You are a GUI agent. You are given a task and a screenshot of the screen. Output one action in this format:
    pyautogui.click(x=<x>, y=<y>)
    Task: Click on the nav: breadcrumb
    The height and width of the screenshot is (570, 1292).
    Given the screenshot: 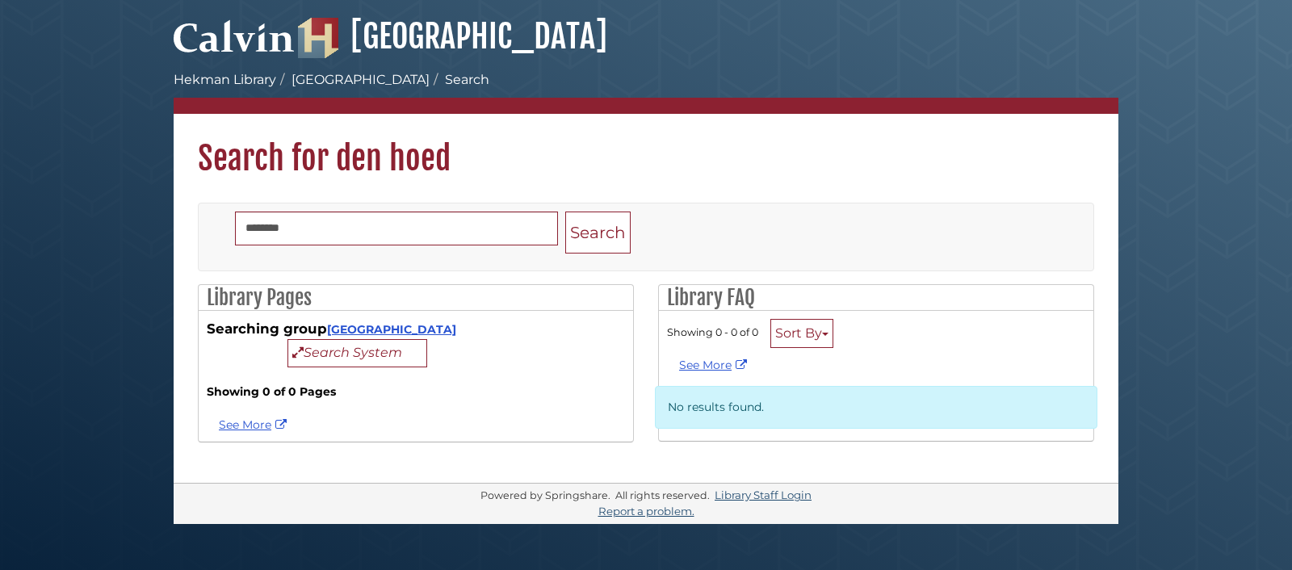 What is the action you would take?
    pyautogui.click(x=646, y=92)
    